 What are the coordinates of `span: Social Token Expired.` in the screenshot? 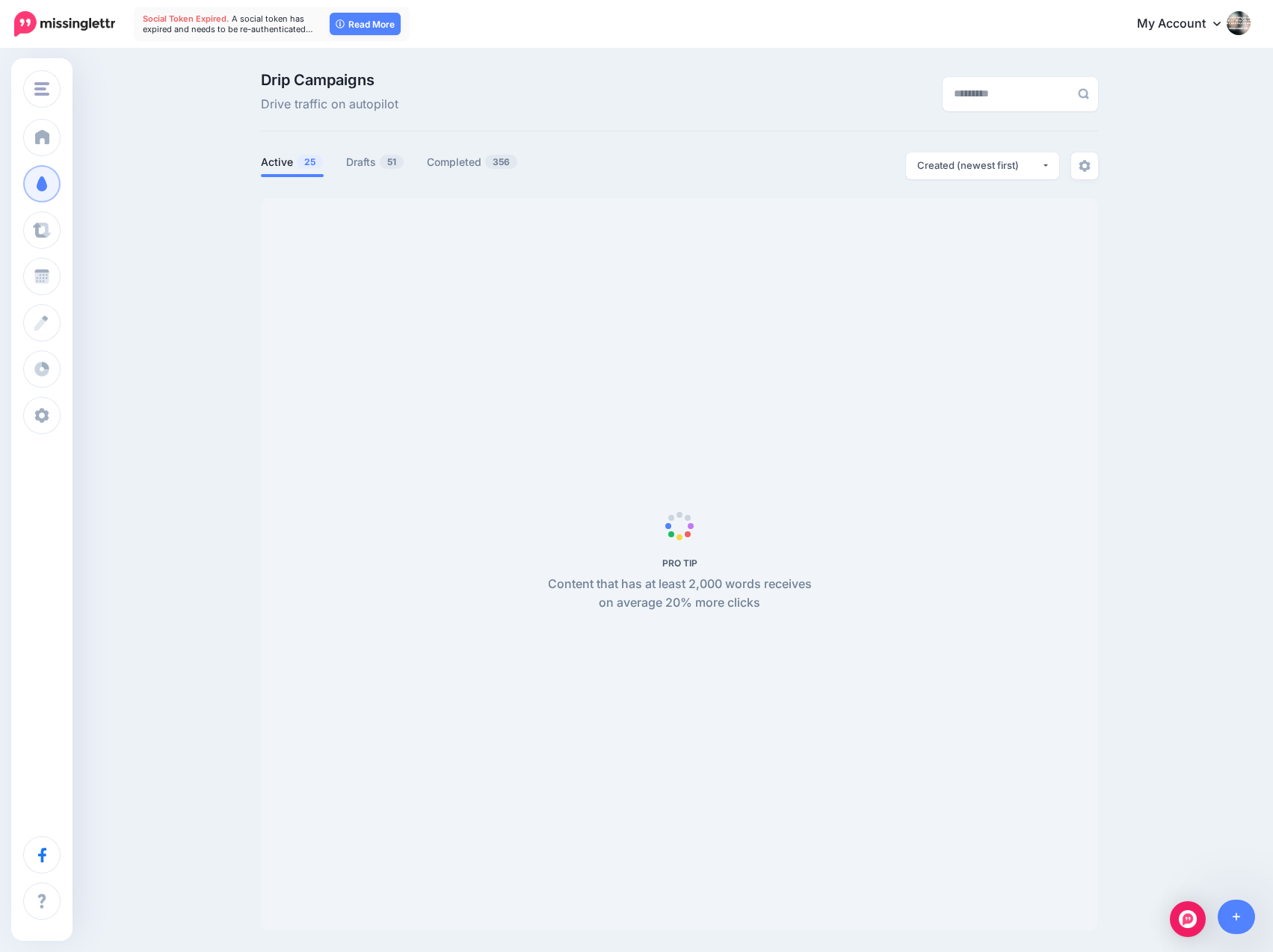 It's located at (186, 19).